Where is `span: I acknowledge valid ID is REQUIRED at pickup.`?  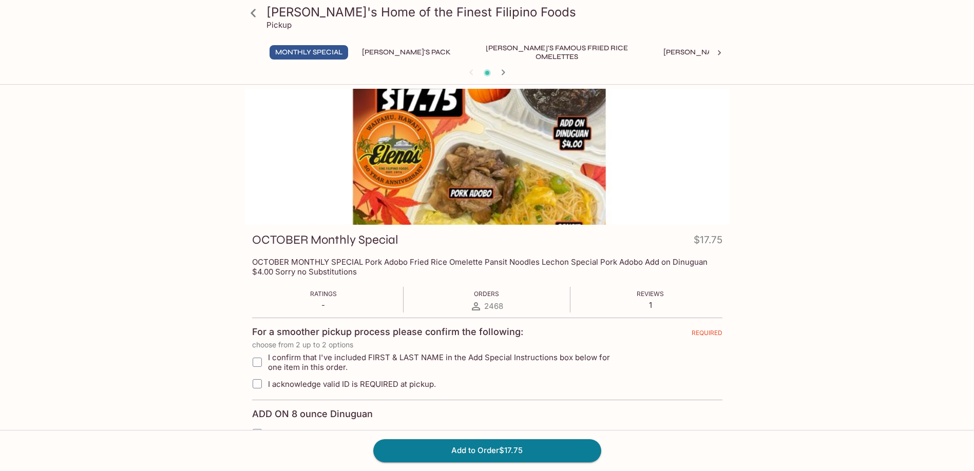 span: I acknowledge valid ID is REQUIRED at pickup. is located at coordinates (352, 384).